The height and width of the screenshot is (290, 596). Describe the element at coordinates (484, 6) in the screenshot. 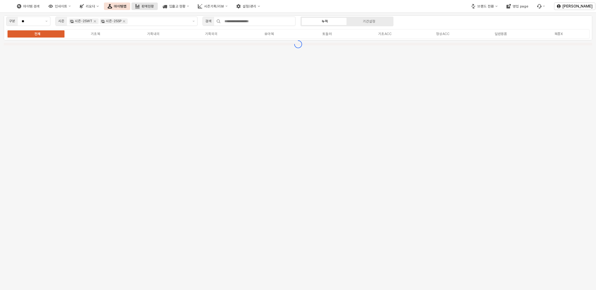

I see `button: 브랜드 전환` at that location.